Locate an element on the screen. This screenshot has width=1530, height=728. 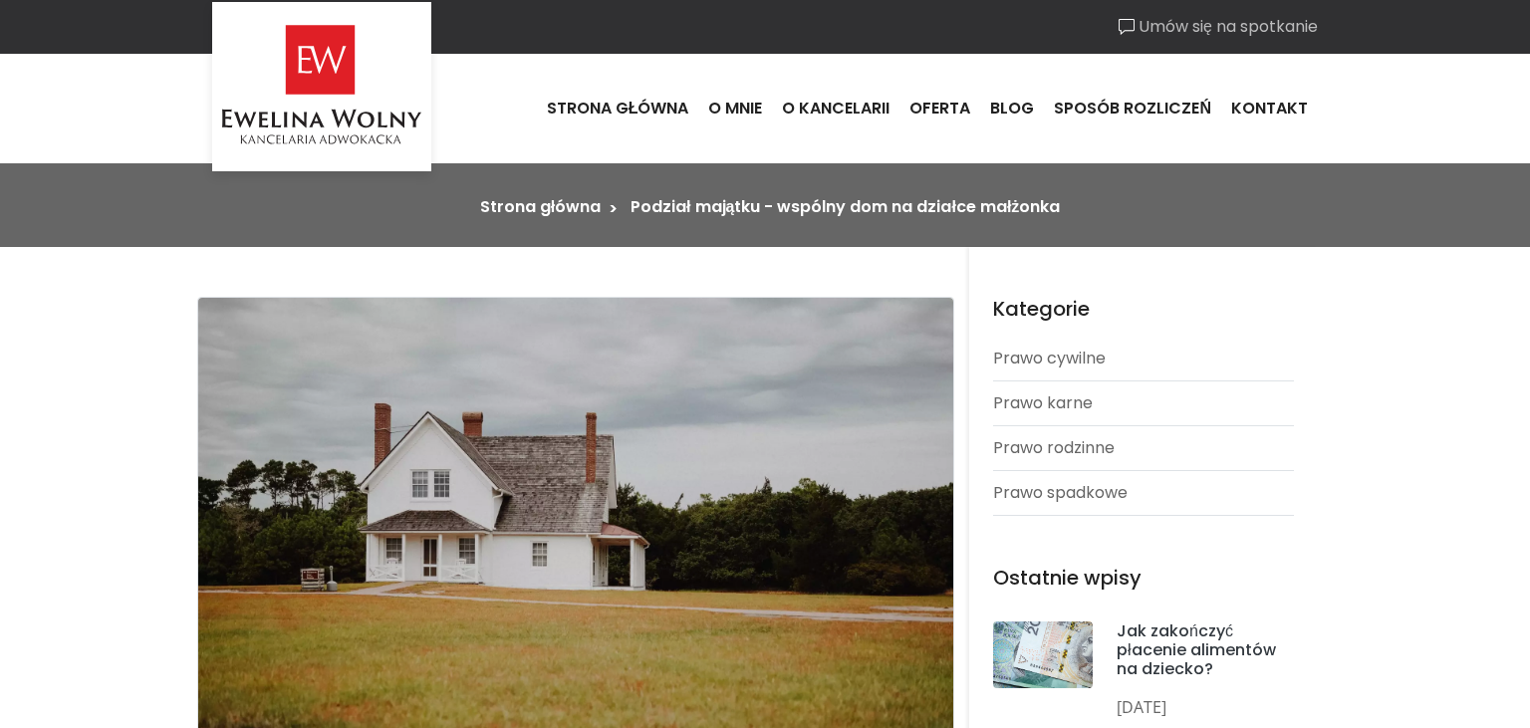
a: Oferta is located at coordinates (939, 109).